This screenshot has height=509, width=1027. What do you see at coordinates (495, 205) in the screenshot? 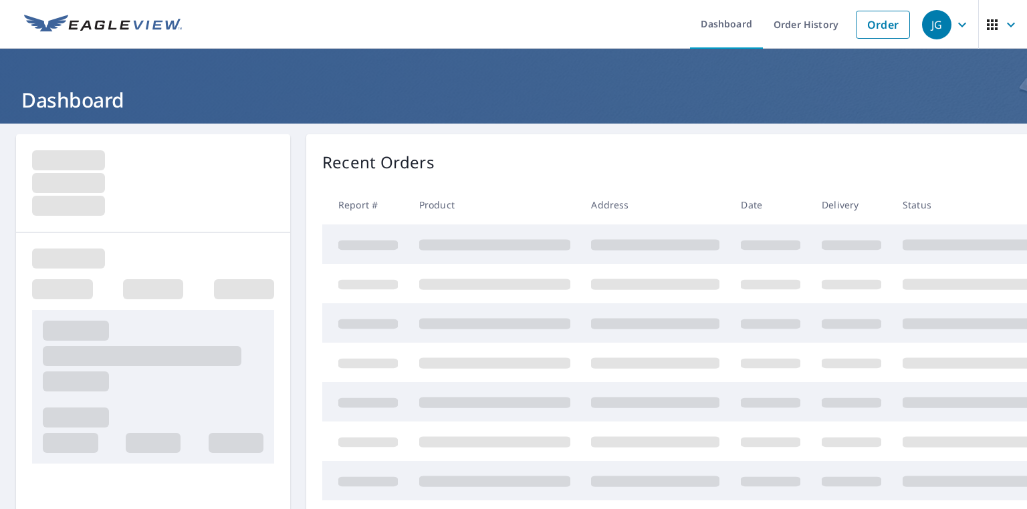
I see `th: Product` at bounding box center [495, 205].